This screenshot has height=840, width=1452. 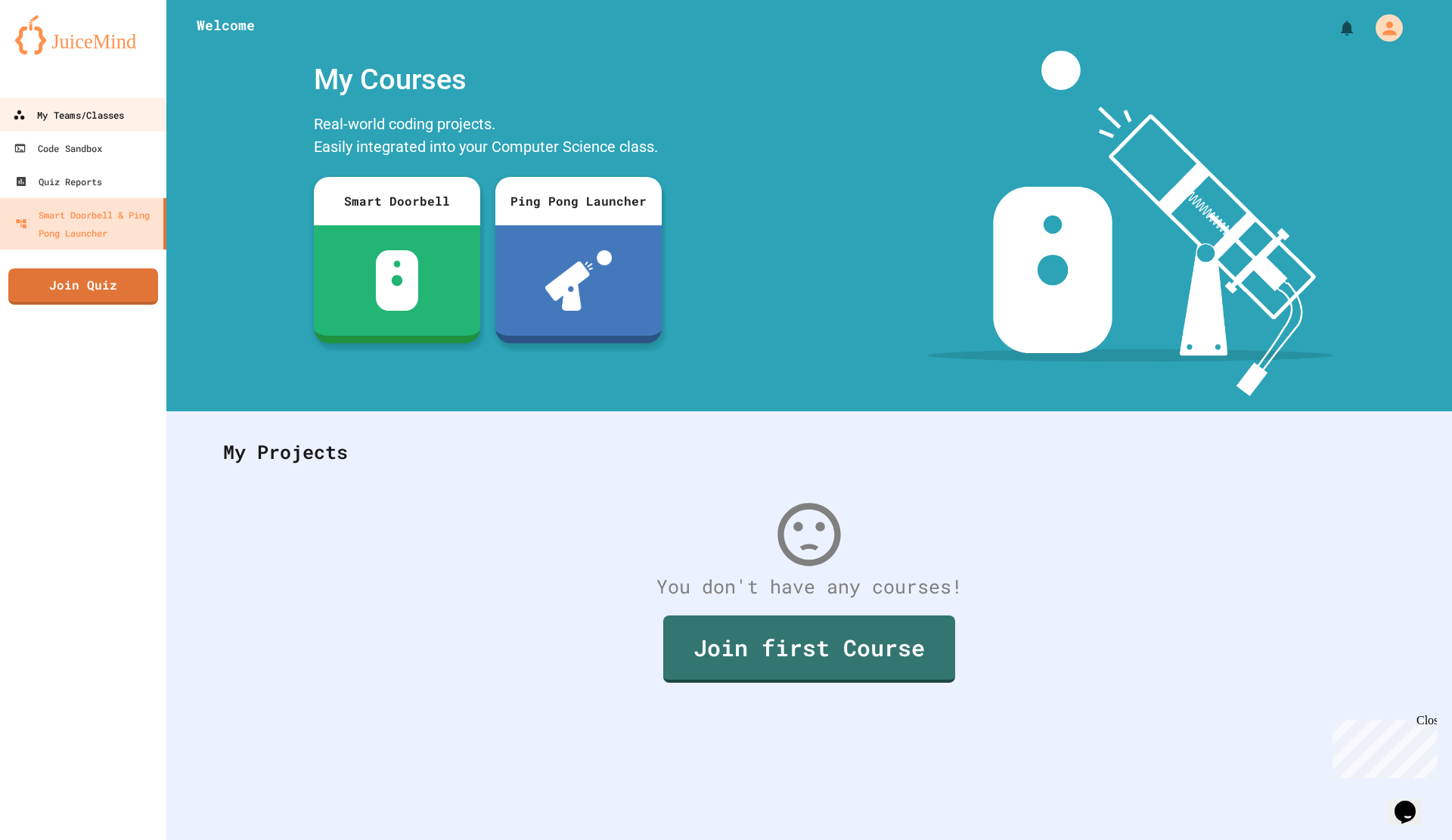 What do you see at coordinates (809, 648) in the screenshot?
I see `a: Join first Course` at bounding box center [809, 648].